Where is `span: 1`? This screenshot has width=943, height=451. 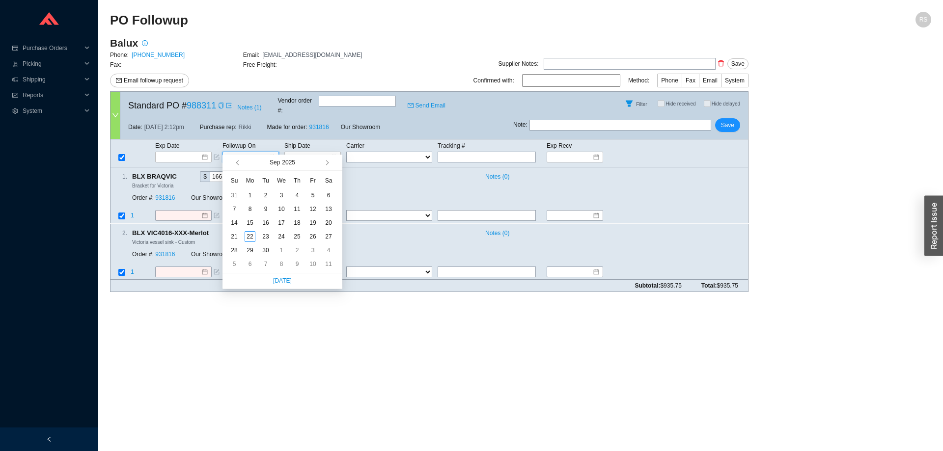 span: 1 is located at coordinates (132, 216).